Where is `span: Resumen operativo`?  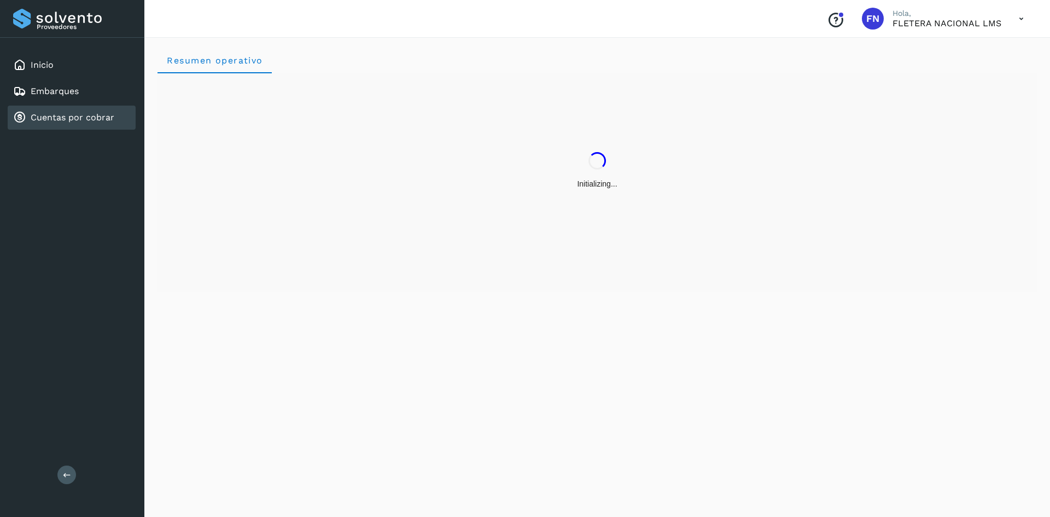
span: Resumen operativo is located at coordinates (214, 60).